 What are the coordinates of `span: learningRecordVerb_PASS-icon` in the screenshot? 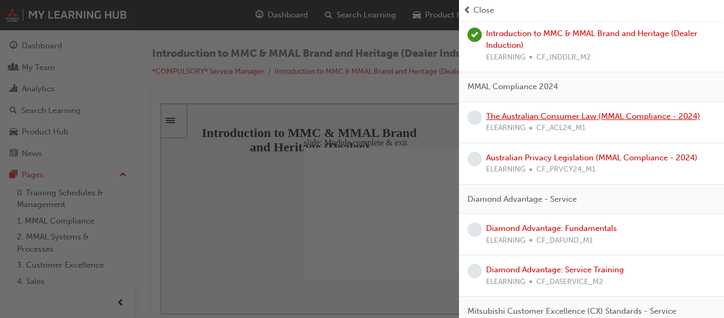 It's located at (474, 34).